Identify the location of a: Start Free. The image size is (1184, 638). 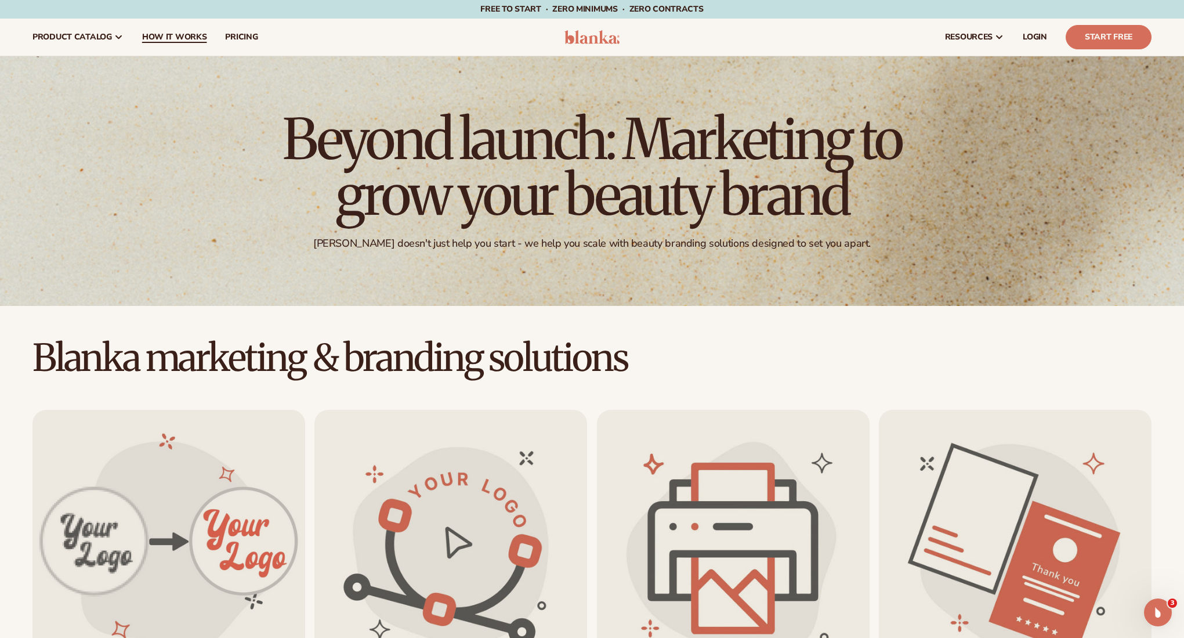
(1109, 37).